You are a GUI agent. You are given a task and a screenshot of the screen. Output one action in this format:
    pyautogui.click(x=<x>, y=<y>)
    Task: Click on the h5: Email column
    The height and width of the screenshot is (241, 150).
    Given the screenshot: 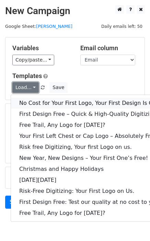 What is the action you would take?
    pyautogui.click(x=109, y=48)
    